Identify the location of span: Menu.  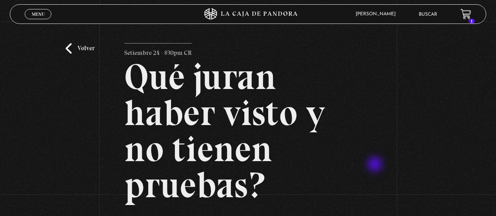
(38, 14).